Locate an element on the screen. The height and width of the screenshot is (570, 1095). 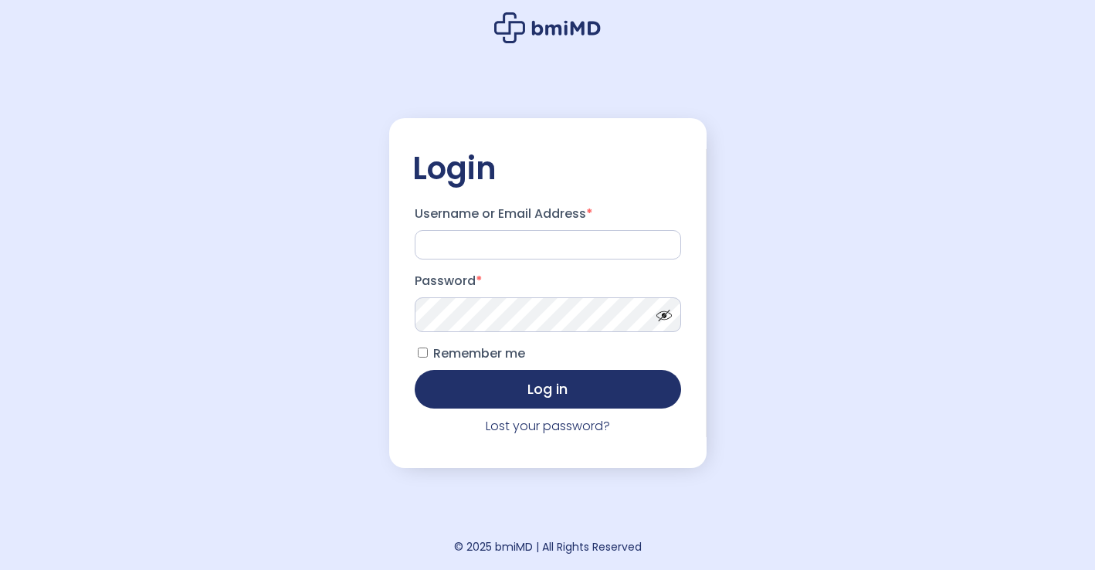
label: Username or Email Address is located at coordinates (547, 214).